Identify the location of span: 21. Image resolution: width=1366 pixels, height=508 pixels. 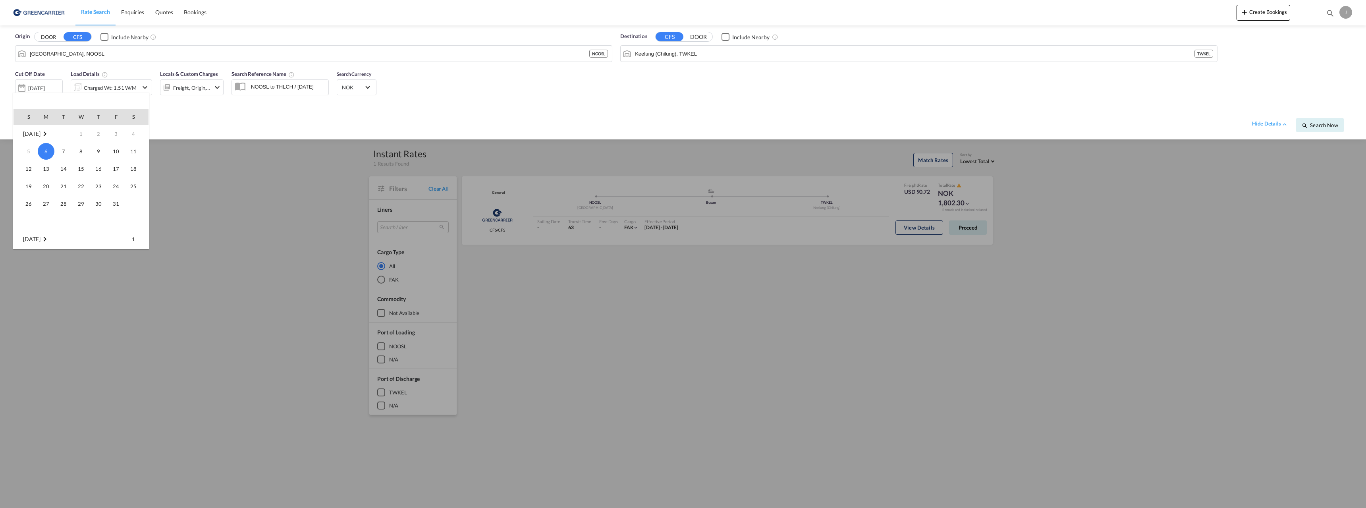
(64, 186).